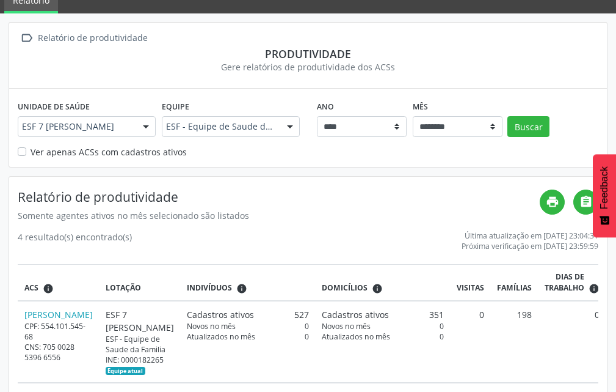  What do you see at coordinates (125, 371) in the screenshot?
I see `span: Esta é a equipe atual deste Agente` at bounding box center [125, 371].